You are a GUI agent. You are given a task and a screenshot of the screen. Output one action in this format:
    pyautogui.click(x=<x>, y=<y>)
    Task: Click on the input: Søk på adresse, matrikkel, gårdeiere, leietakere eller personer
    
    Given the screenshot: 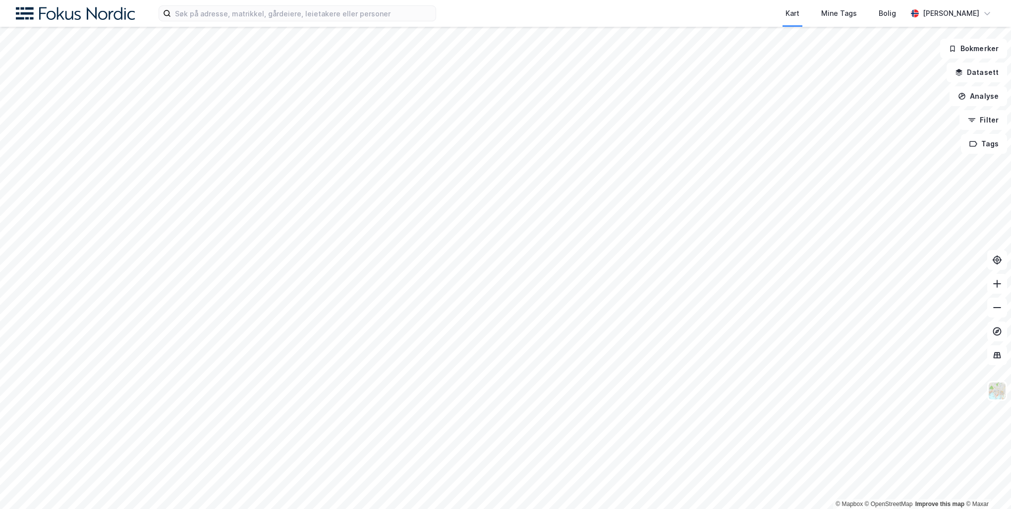 What is the action you would take?
    pyautogui.click(x=303, y=13)
    